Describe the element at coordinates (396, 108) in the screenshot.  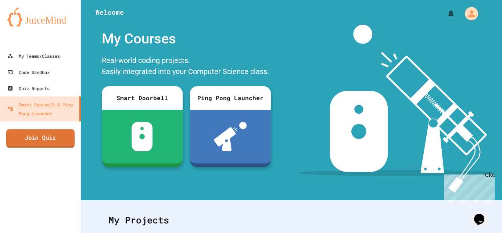
I see `img: banner-image-my-projects.png` at that location.